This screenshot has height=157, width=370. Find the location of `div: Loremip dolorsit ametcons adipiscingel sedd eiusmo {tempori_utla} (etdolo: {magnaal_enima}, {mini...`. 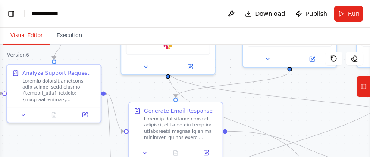

div: Loremip dolorsit ametcons adipiscingel sedd eiusmo {tempori_utla} (etdolo: {magnaal_enima}, {mini... is located at coordinates (59, 91).